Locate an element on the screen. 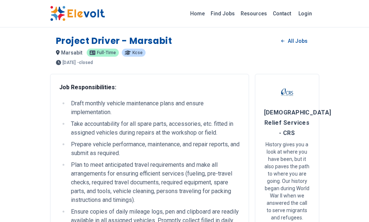  li: Take accountability for all spare parts, accessories, etc. fitted in assigned vehicles during rep... is located at coordinates (154, 128).